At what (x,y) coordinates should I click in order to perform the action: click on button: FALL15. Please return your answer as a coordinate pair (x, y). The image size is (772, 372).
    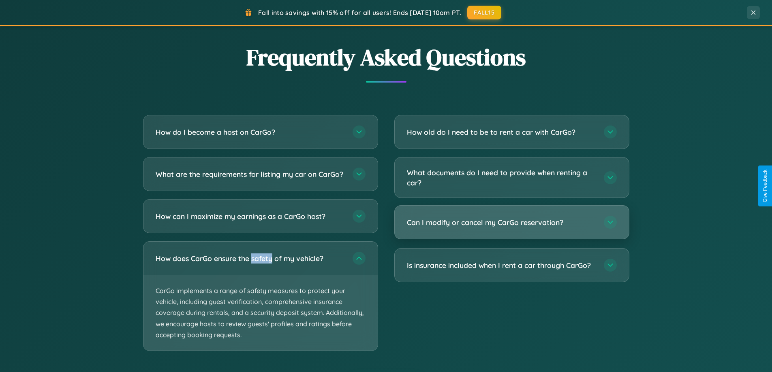
    Looking at the image, I should click on (484, 13).